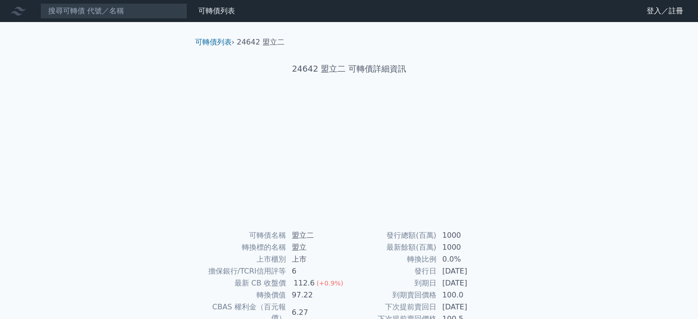 The width and height of the screenshot is (698, 319). Describe the element at coordinates (318, 295) in the screenshot. I see `td: 97.22` at that location.